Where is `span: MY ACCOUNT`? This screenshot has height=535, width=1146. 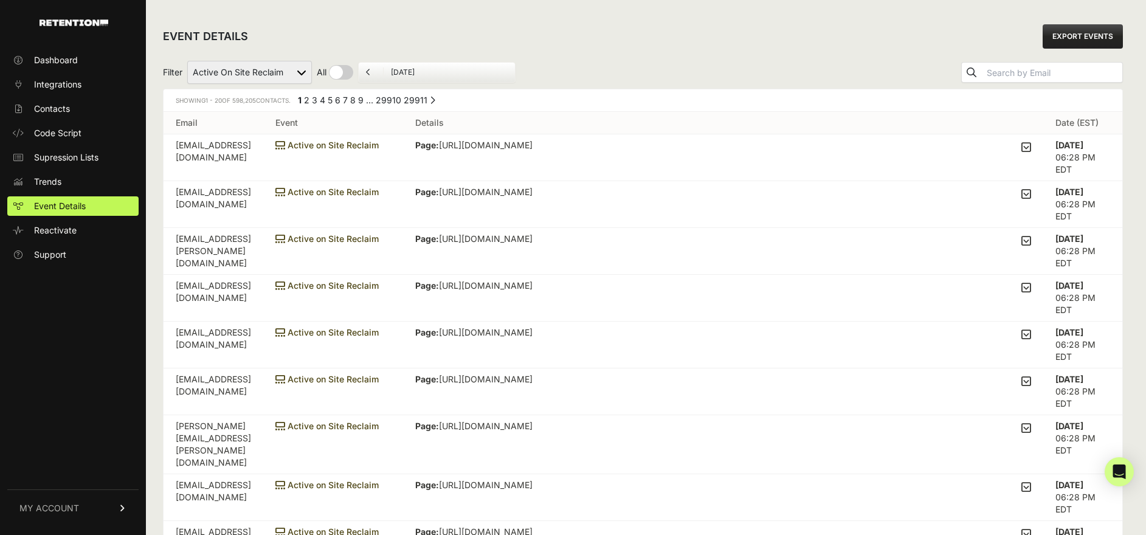 span: MY ACCOUNT is located at coordinates (49, 508).